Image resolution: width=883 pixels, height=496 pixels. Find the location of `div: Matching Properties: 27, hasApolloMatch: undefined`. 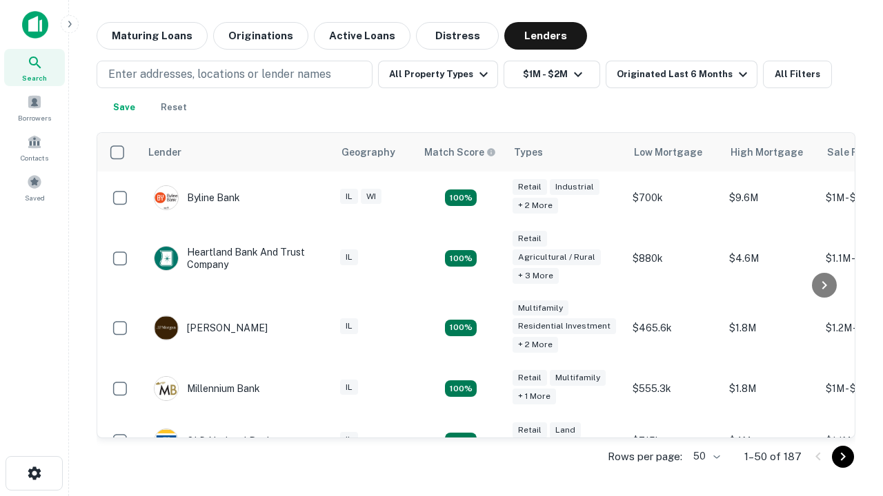

div: Matching Properties: 27, hasApolloMatch: undefined is located at coordinates (461, 328).